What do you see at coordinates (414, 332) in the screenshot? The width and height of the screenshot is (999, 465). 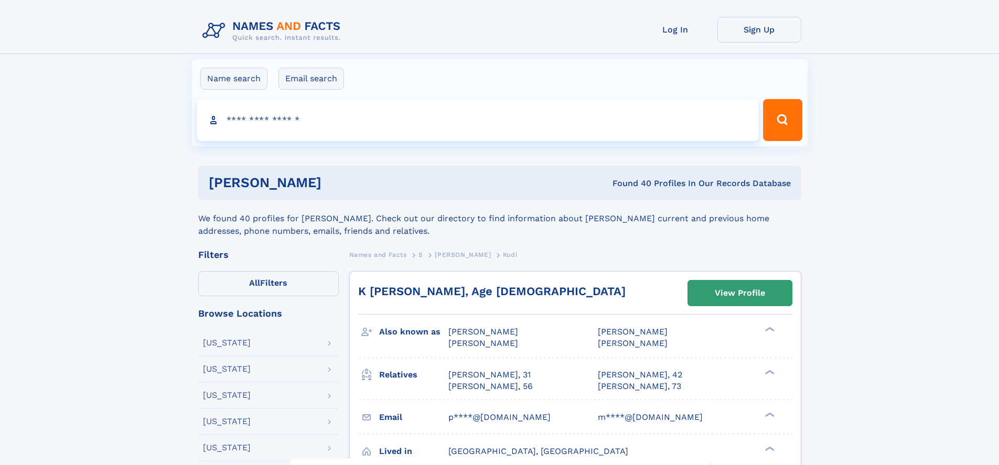 I see `h3: Also known as` at bounding box center [414, 332].